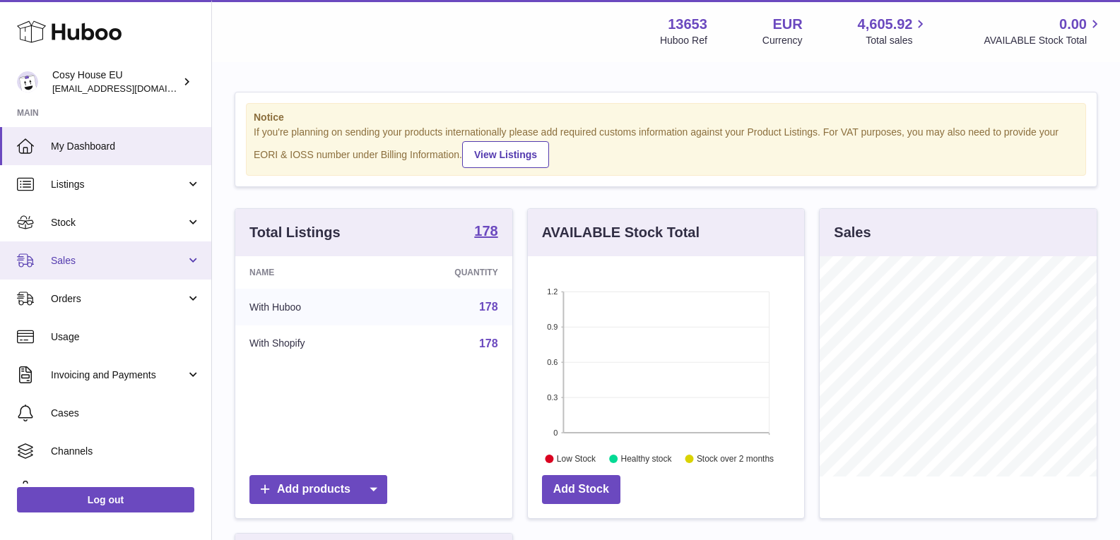  Describe the element at coordinates (893, 31) in the screenshot. I see `a: 4,605.92 Total sales` at that location.